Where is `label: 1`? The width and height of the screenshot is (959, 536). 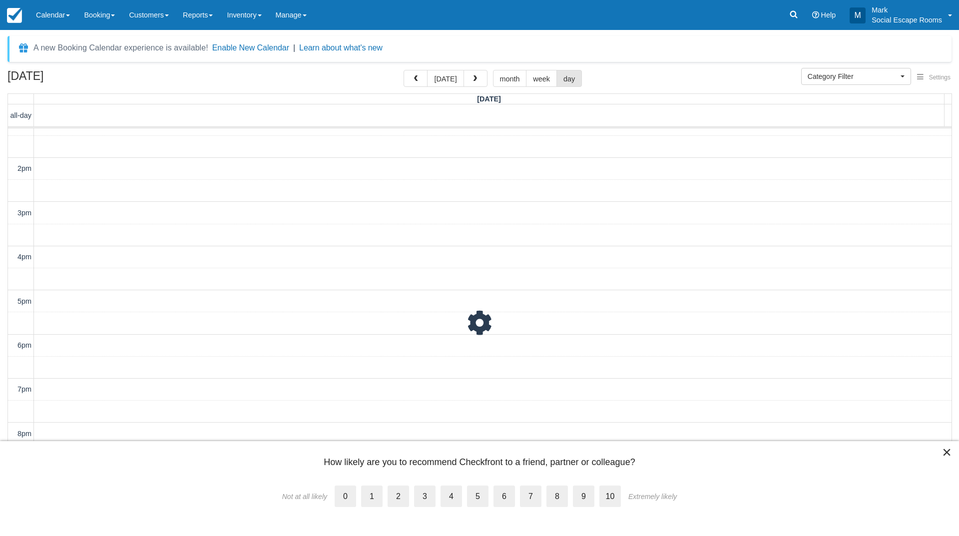 label: 1 is located at coordinates (372, 496).